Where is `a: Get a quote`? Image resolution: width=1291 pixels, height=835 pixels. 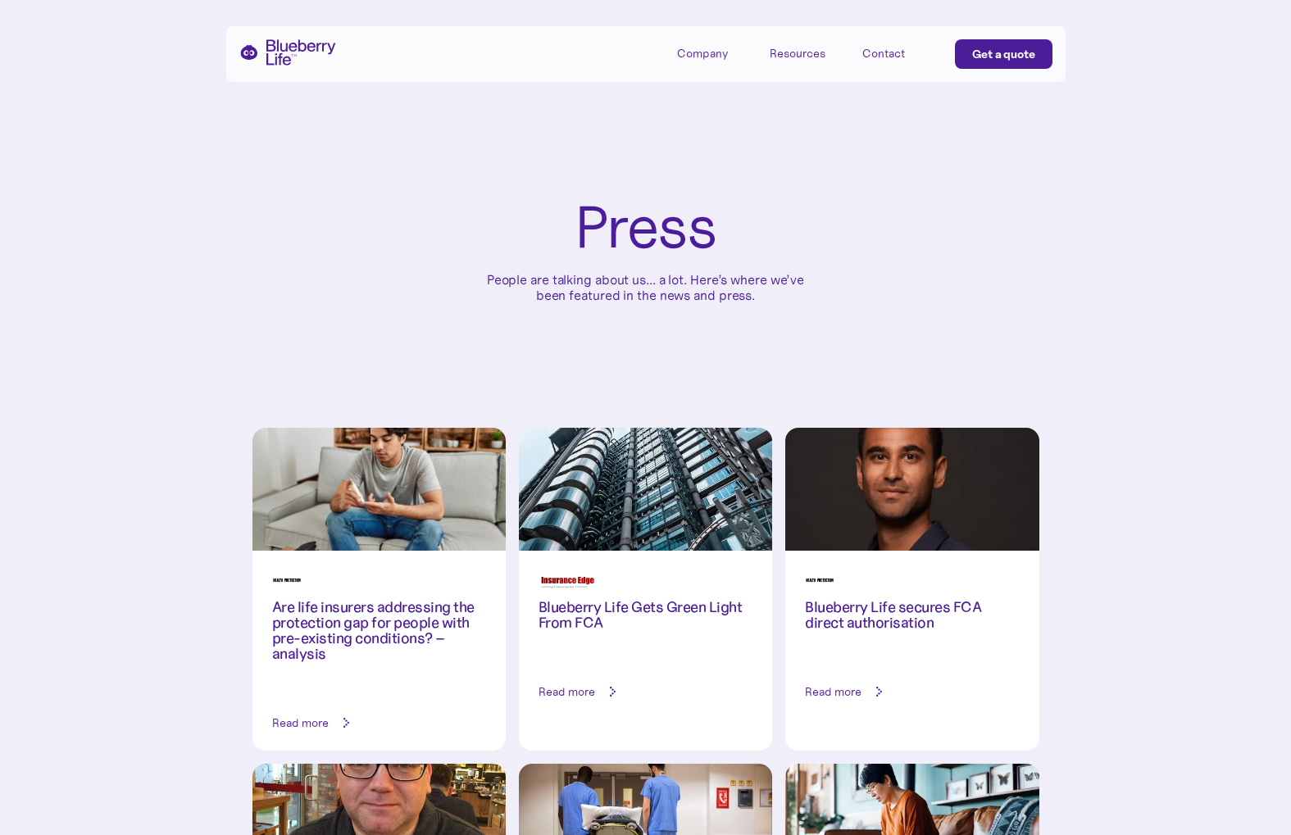 a: Get a quote is located at coordinates (1003, 54).